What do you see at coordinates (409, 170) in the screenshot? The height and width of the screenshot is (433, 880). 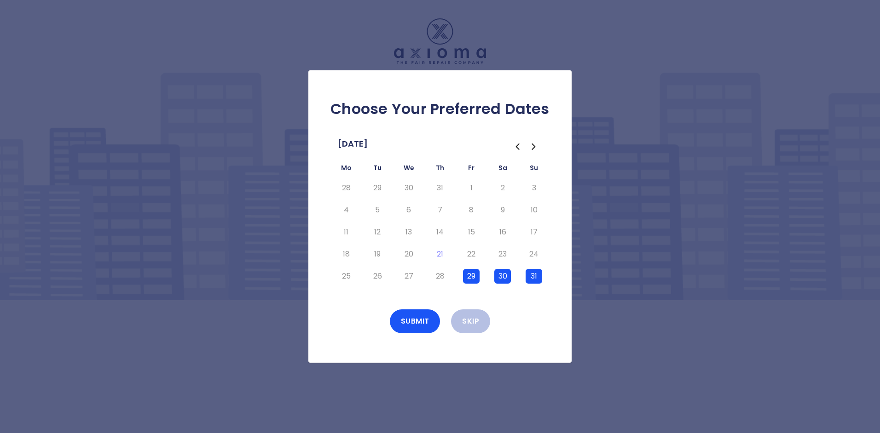 I see `th: Wednesday` at bounding box center [409, 170].